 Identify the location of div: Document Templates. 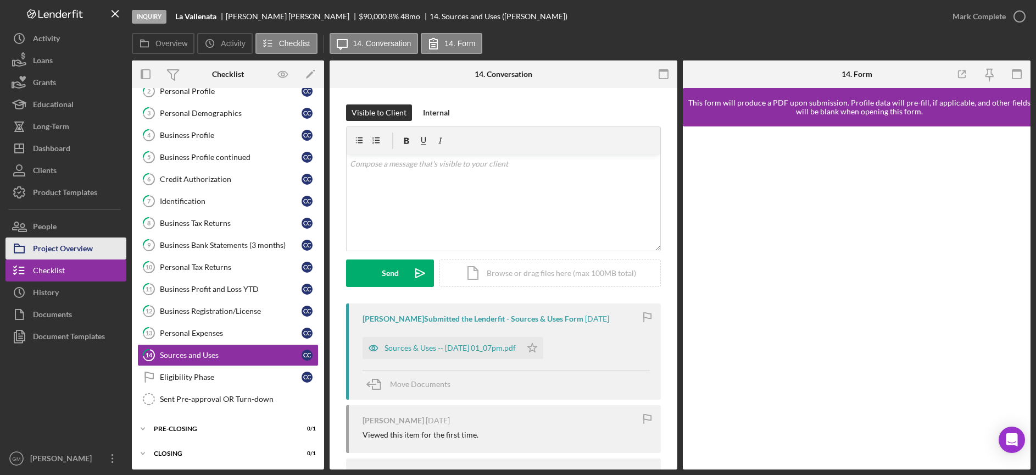
(69, 337).